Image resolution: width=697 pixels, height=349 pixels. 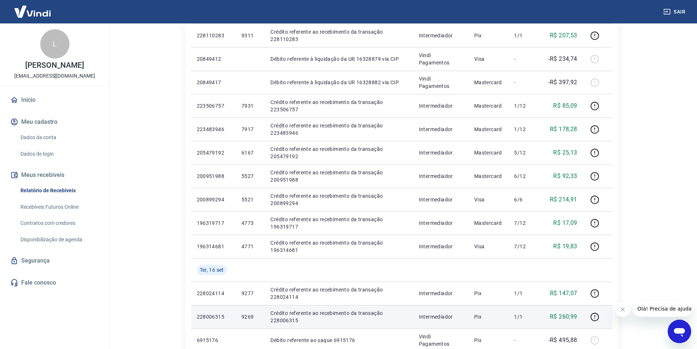 I want to click on a: Fale conosco, so click(x=55, y=283).